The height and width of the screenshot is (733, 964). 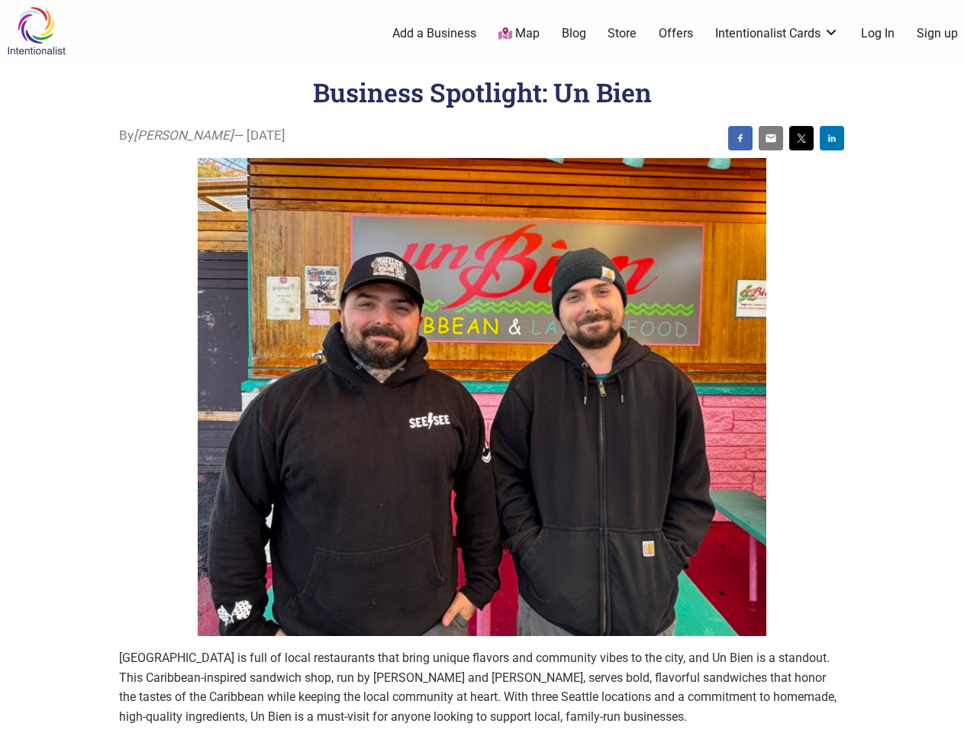 What do you see at coordinates (937, 34) in the screenshot?
I see `a: Sign up` at bounding box center [937, 34].